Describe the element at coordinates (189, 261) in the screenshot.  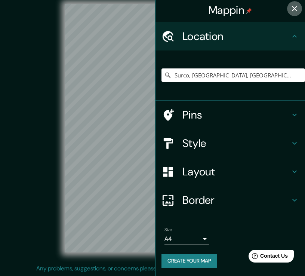
I see `button: Create your map` at that location.